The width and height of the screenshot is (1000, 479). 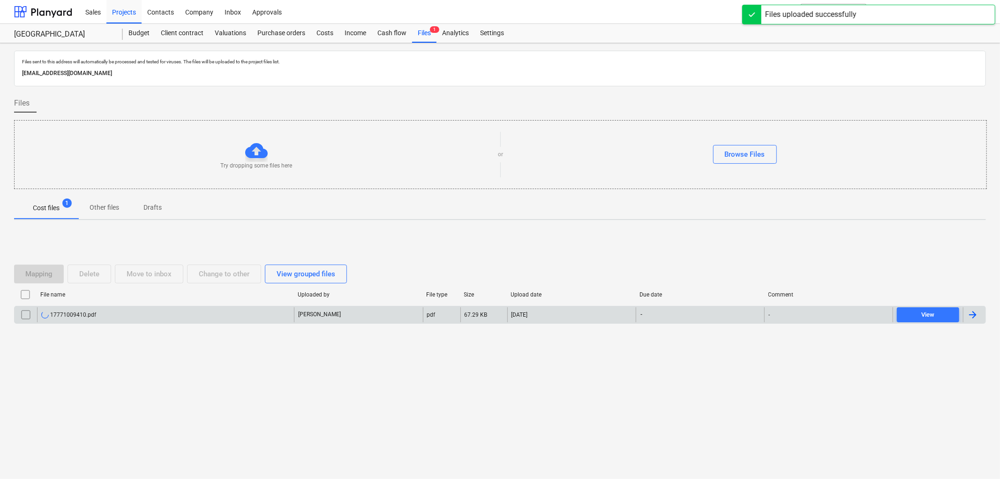 What do you see at coordinates (165, 294) in the screenshot?
I see `div: File name` at bounding box center [165, 294].